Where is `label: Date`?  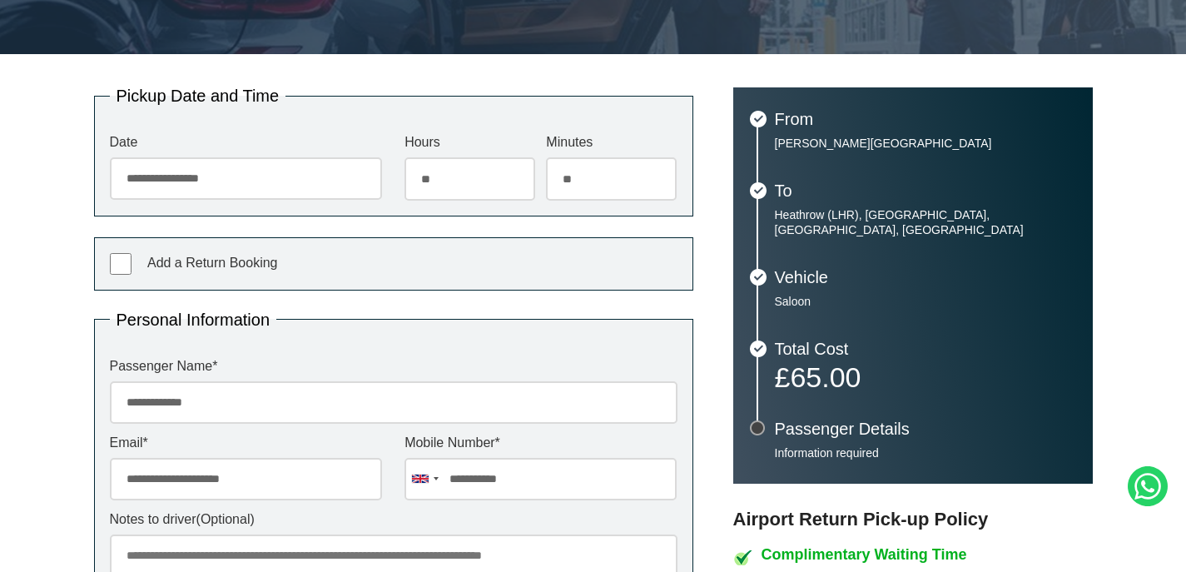
label: Date is located at coordinates (246, 142).